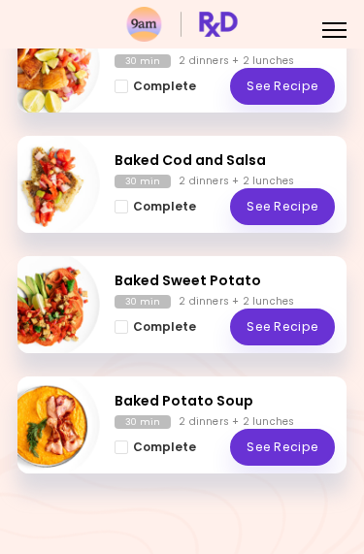  What do you see at coordinates (224, 160) in the screenshot?
I see `h2: Baked Cod and Salsa` at bounding box center [224, 160].